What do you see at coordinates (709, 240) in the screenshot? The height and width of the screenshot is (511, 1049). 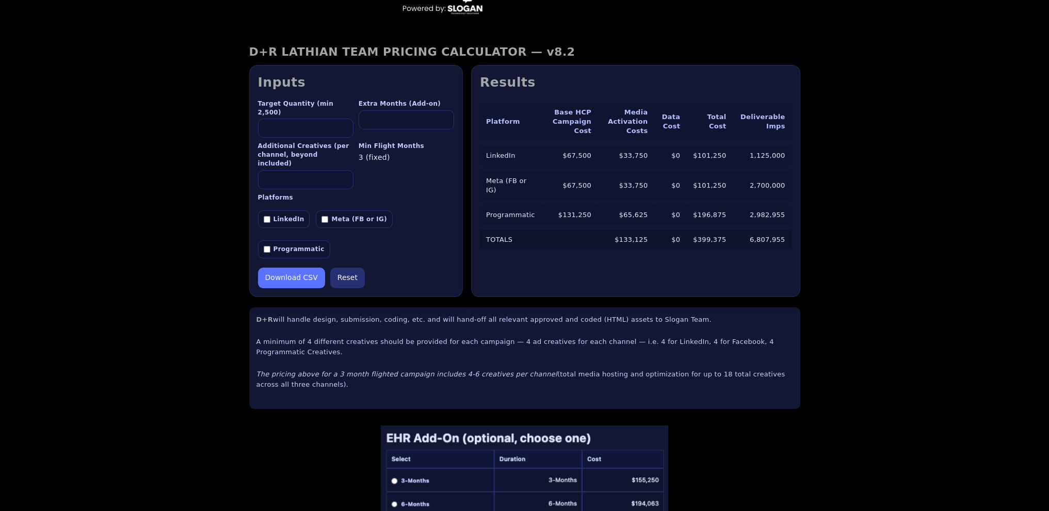 I see `td: $399,375` at bounding box center [709, 240].